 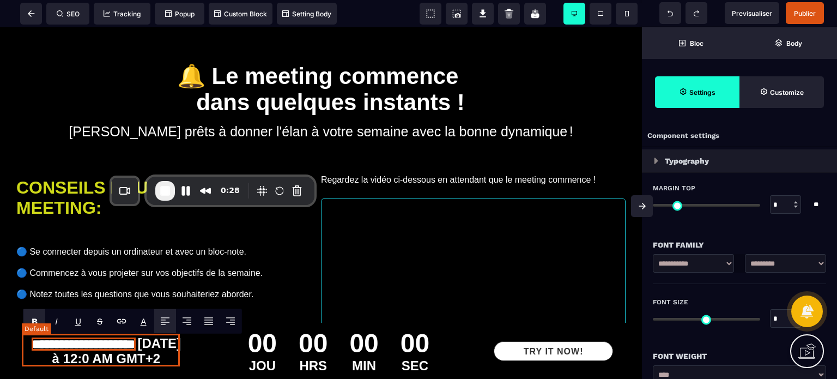 What do you see at coordinates (209, 321) in the screenshot?
I see `span: Align Justify` at bounding box center [209, 321].